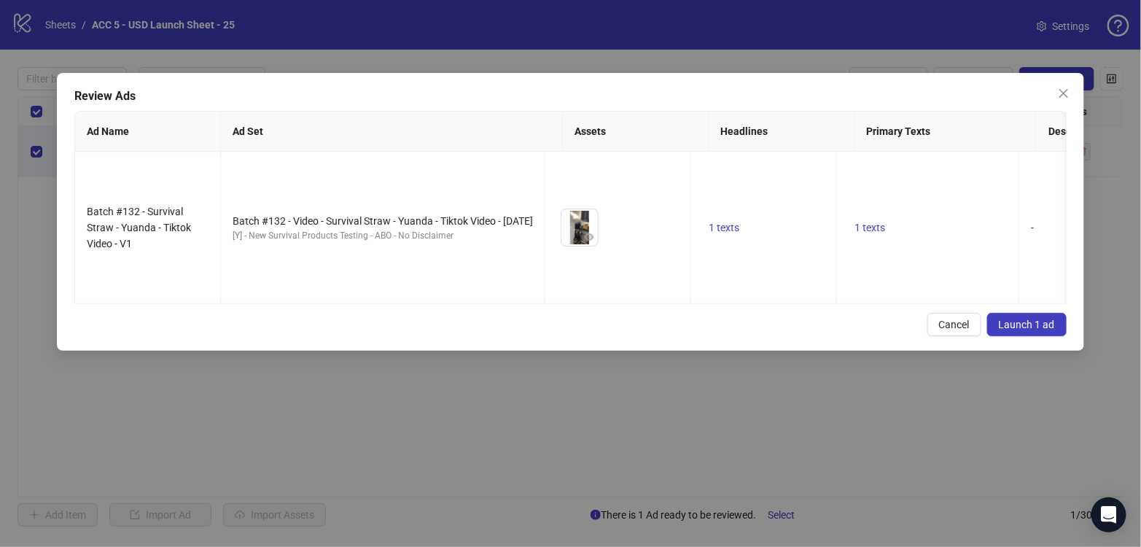 The height and width of the screenshot is (547, 1141). I want to click on span: close, so click(1064, 93).